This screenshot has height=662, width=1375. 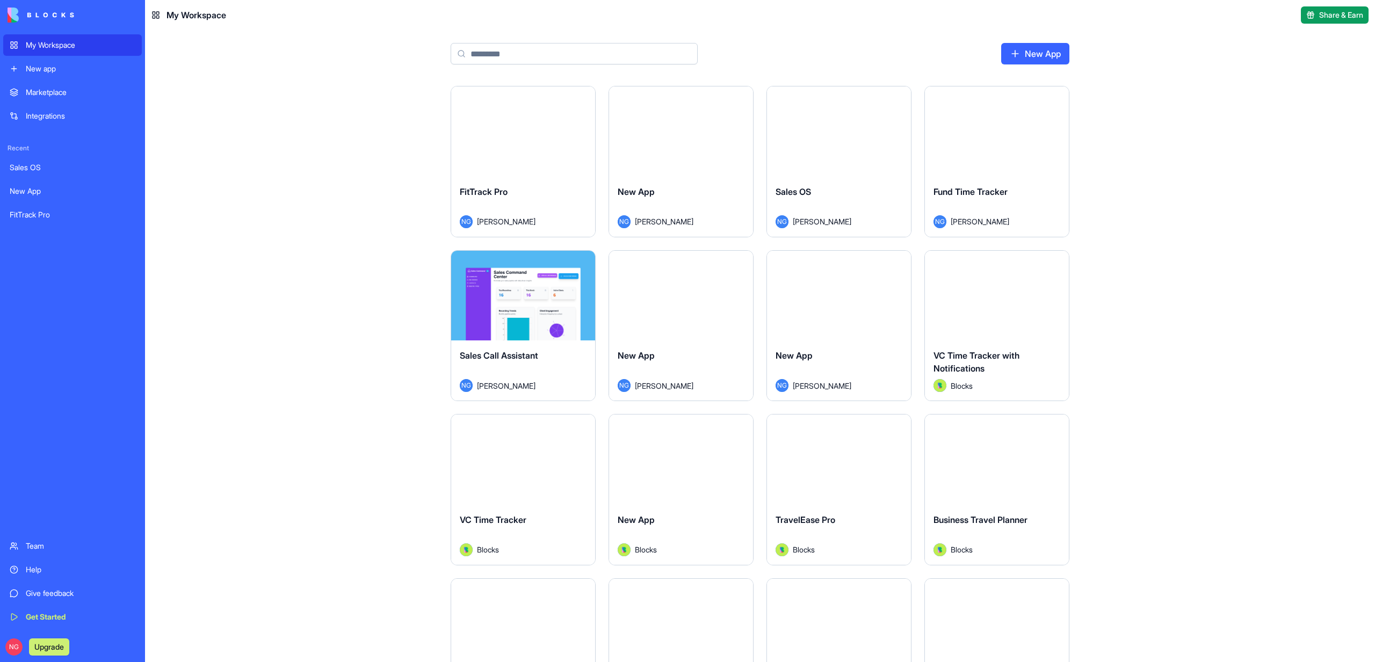 What do you see at coordinates (81, 92) in the screenshot?
I see `div: Marketplace` at bounding box center [81, 92].